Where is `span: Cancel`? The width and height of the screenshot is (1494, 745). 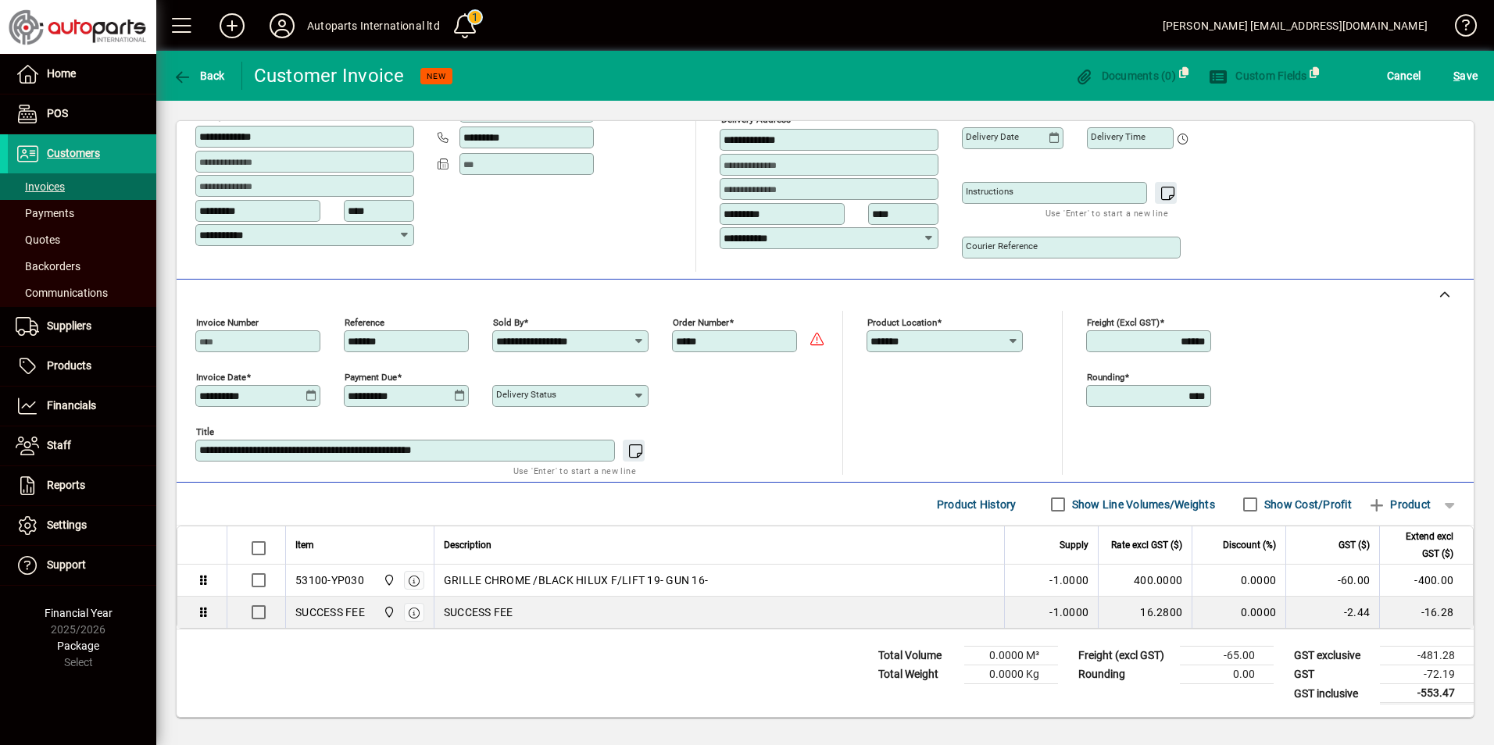 span: Cancel is located at coordinates (1404, 76).